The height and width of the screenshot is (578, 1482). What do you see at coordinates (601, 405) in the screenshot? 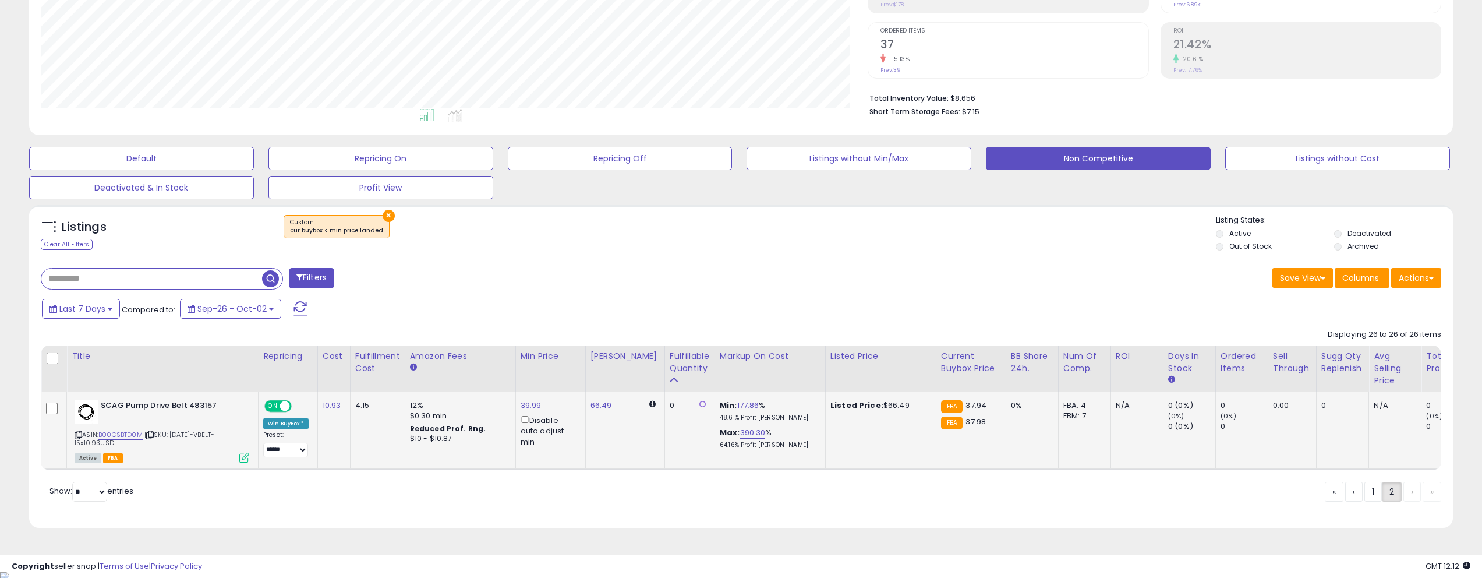
I see `a: 66.49` at bounding box center [601, 405].